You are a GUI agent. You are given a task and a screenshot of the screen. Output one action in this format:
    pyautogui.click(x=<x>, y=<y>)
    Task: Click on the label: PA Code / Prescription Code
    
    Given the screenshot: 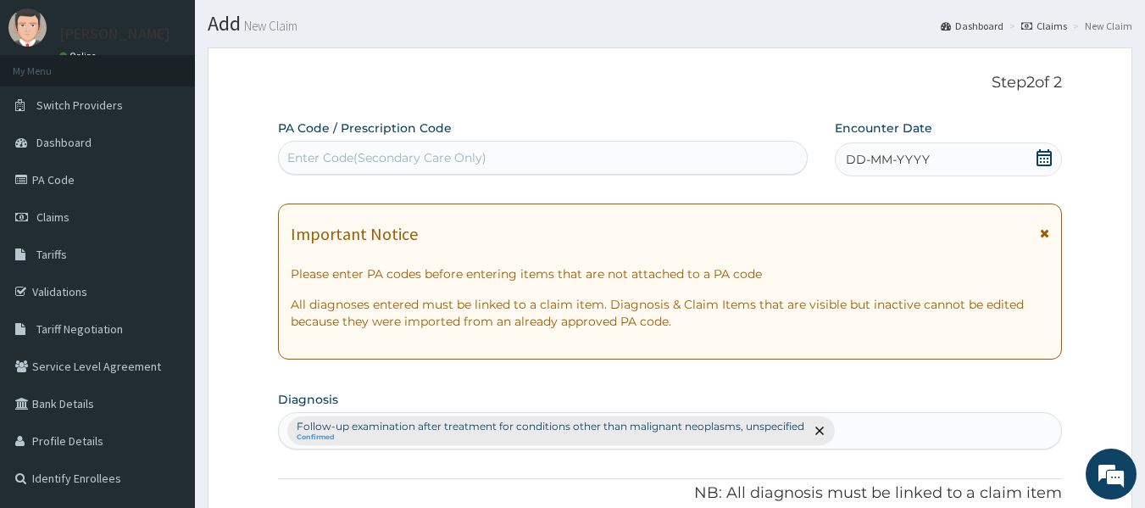 What is the action you would take?
    pyautogui.click(x=364, y=128)
    